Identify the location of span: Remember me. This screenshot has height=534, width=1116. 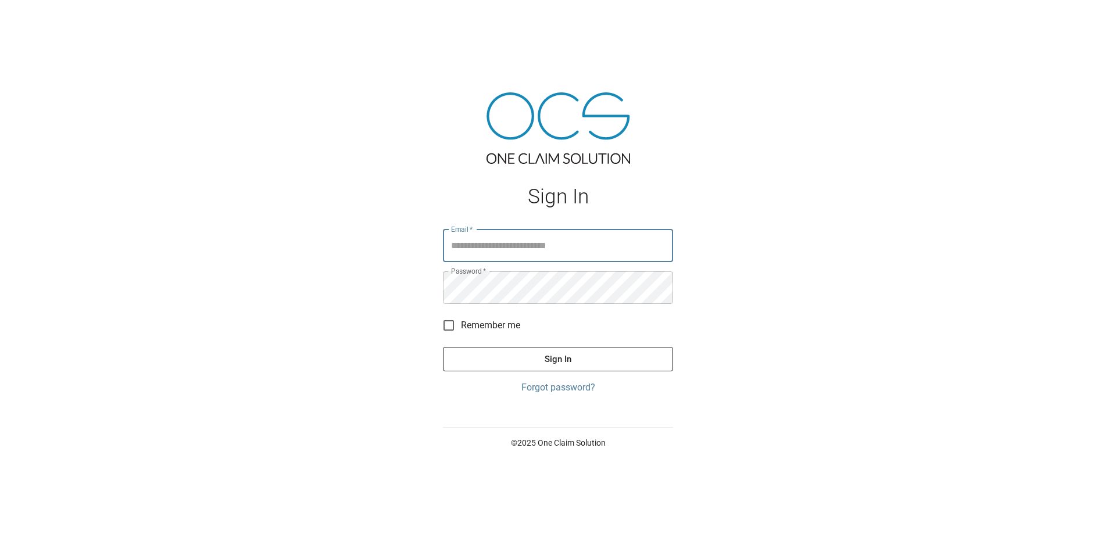
(490, 325).